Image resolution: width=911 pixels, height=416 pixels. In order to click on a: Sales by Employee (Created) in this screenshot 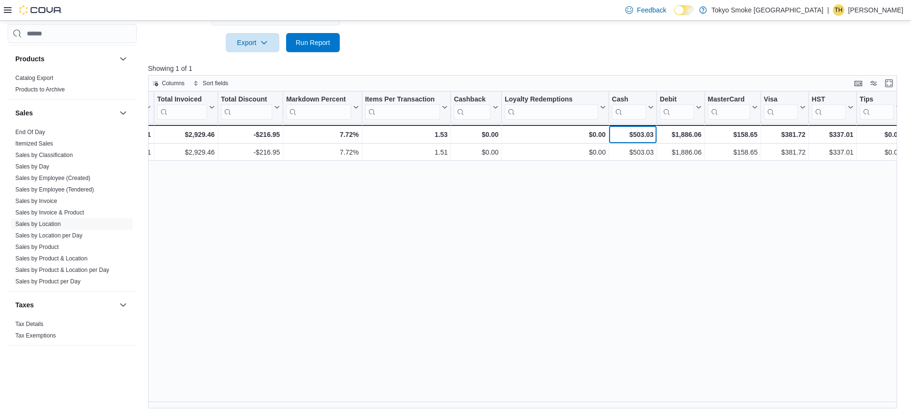, I will do `click(53, 178)`.